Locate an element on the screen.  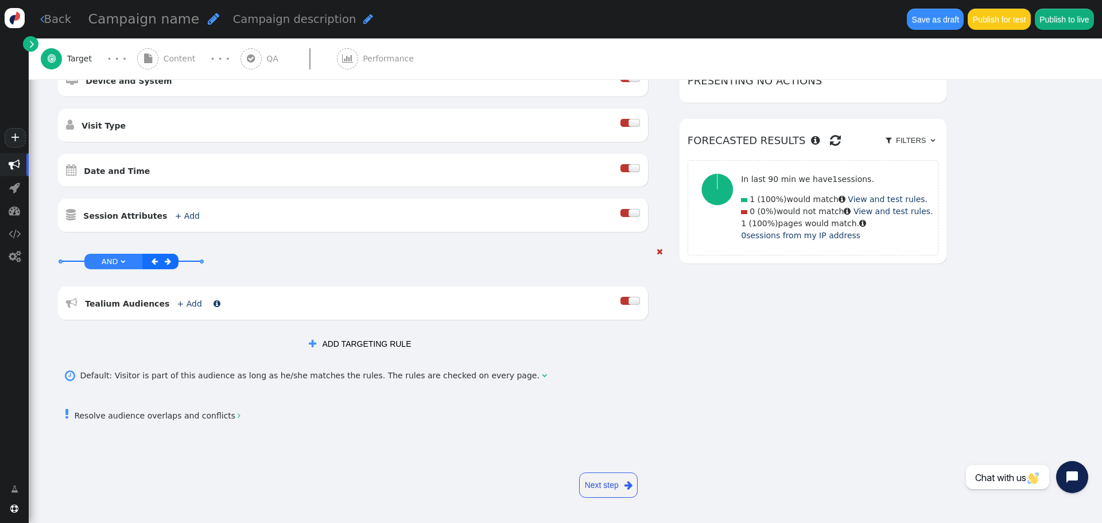
button: Save as draft is located at coordinates (935, 19).